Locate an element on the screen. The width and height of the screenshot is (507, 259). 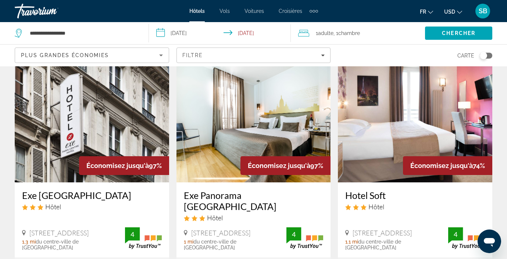
span: , 1 is located at coordinates (347, 33).